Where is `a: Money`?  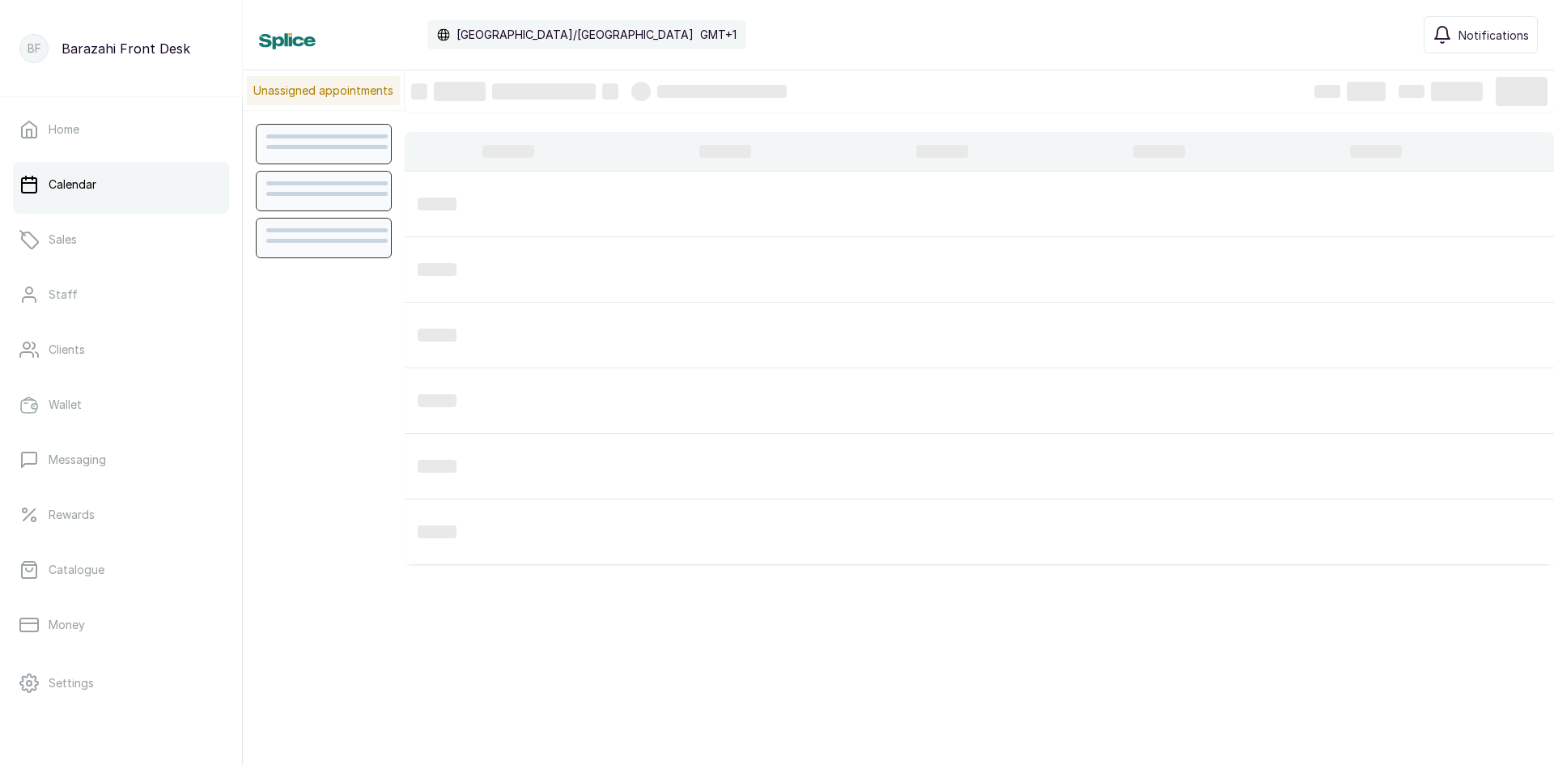
a: Money is located at coordinates (121, 625).